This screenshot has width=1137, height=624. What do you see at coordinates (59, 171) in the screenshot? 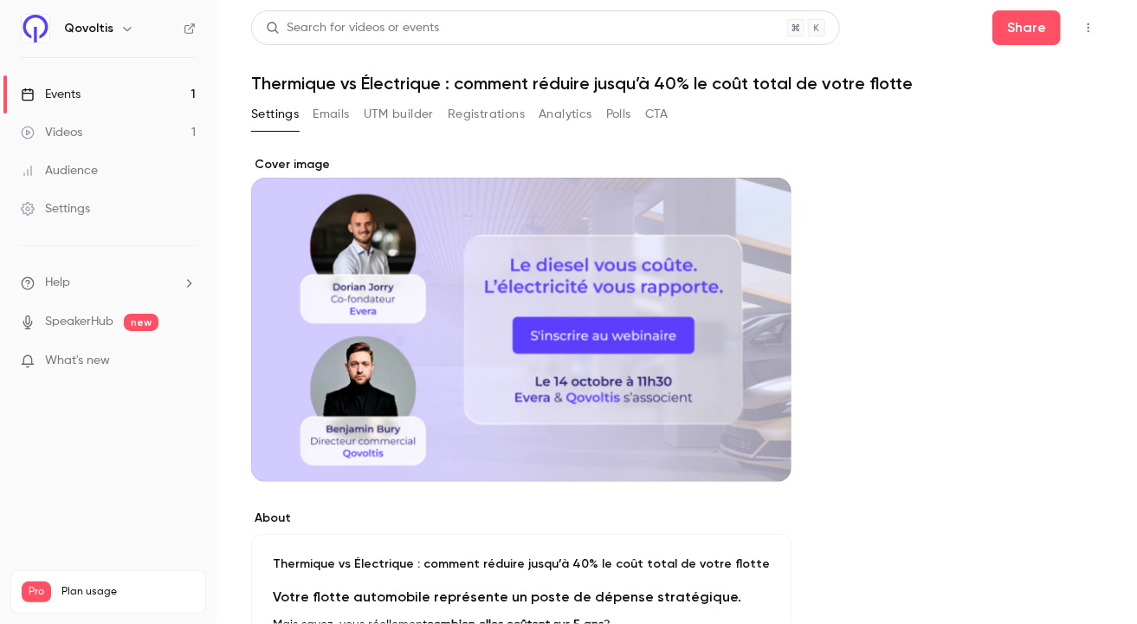
I see `div: Audience` at bounding box center [59, 171].